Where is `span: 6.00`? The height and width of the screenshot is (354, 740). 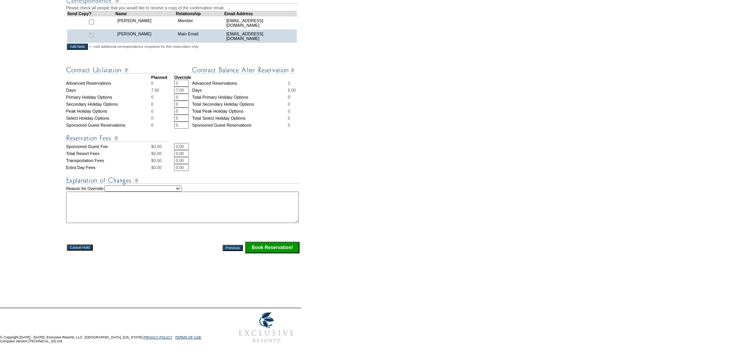 span: 6.00 is located at coordinates (292, 90).